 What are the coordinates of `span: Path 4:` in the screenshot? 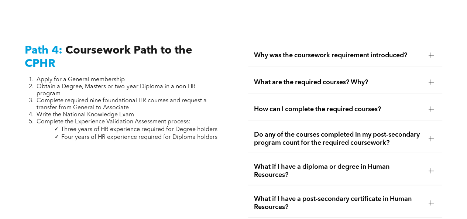 It's located at (44, 51).